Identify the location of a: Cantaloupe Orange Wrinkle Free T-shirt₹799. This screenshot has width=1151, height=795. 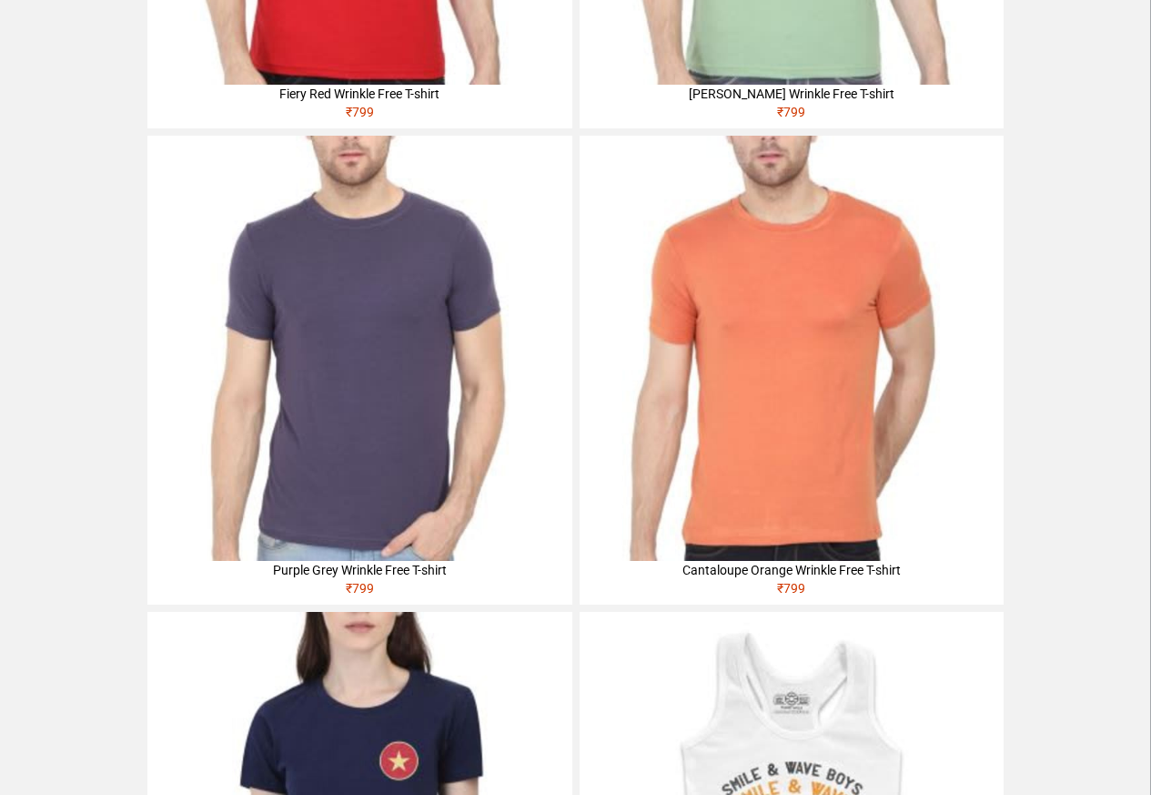
(792, 370).